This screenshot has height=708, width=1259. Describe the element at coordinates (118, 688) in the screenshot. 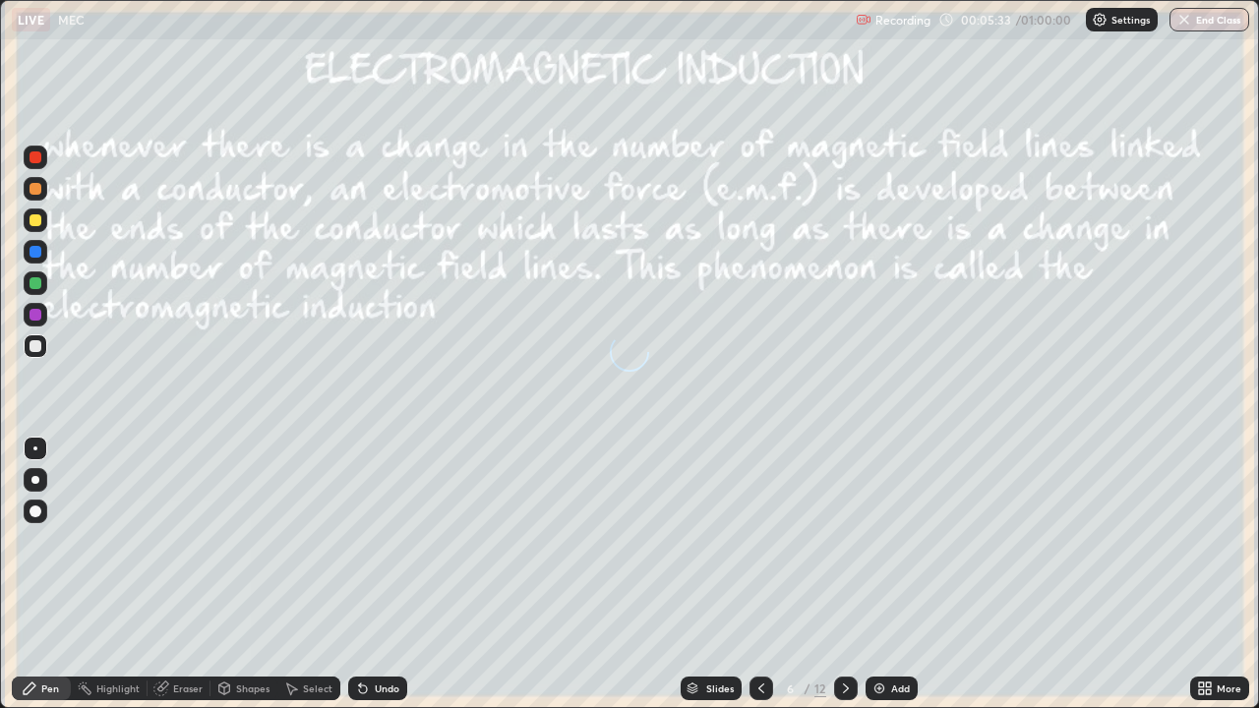

I see `div: Highlight` at that location.